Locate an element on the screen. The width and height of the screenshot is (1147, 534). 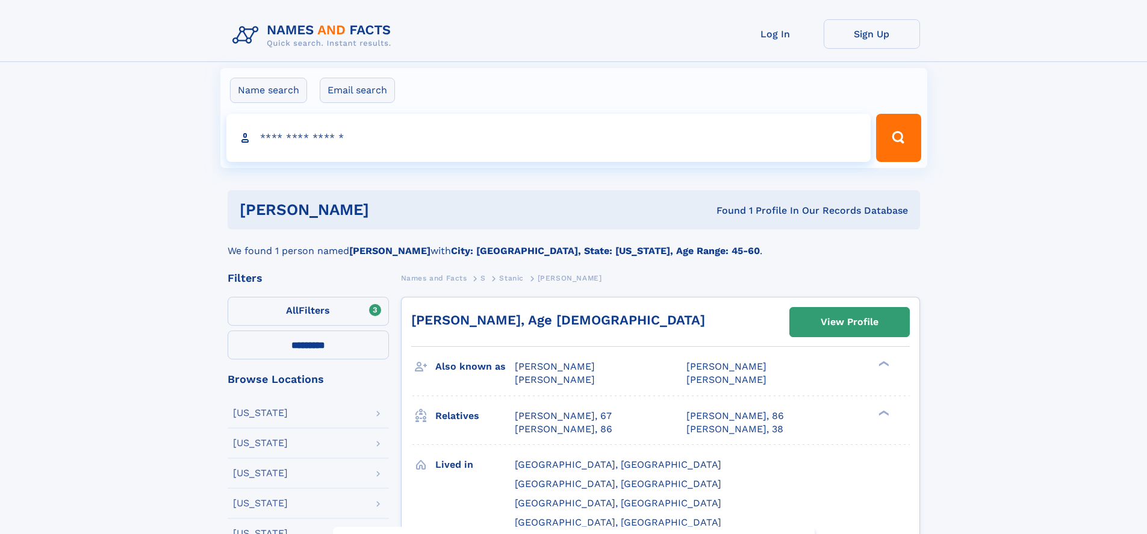
a: Stanic is located at coordinates (511, 277).